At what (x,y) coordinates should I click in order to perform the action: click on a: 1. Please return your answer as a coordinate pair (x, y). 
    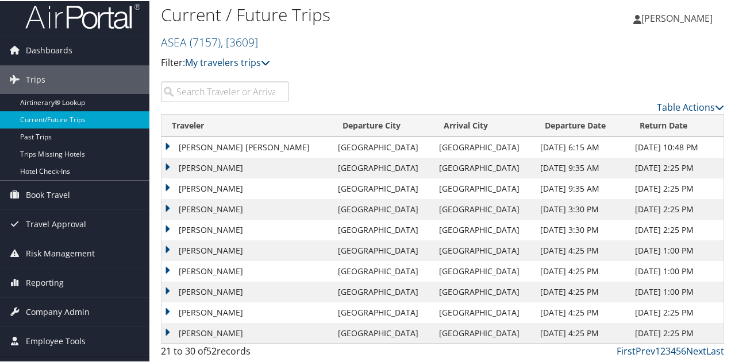
    Looking at the image, I should click on (657, 350).